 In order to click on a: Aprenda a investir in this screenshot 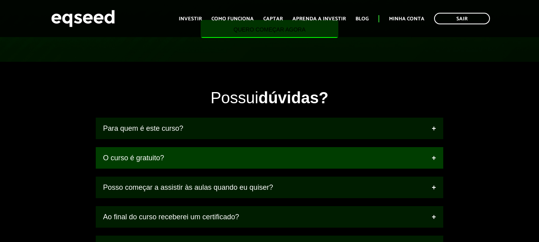, I will do `click(319, 19)`.